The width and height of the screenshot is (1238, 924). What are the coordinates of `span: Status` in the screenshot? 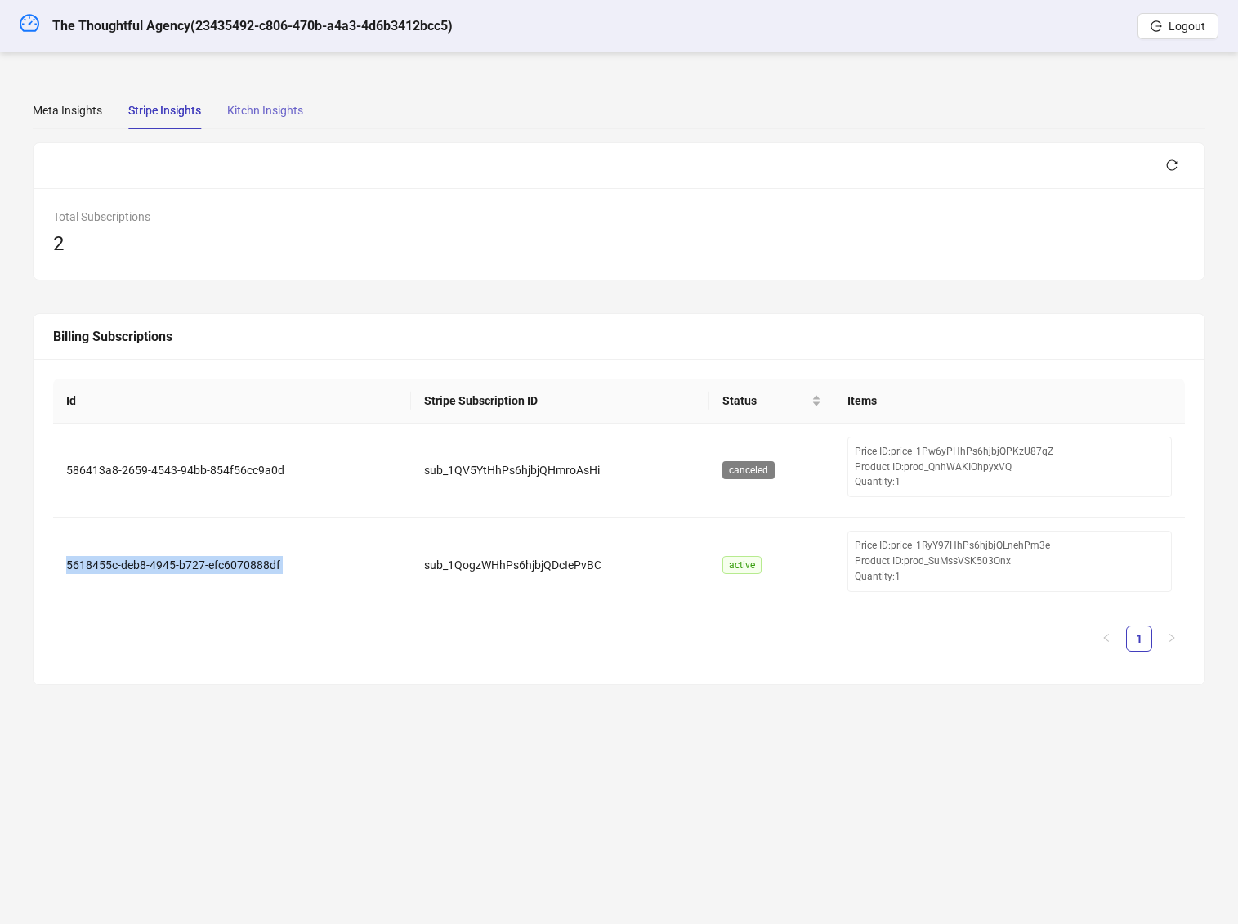 It's located at (765, 401).